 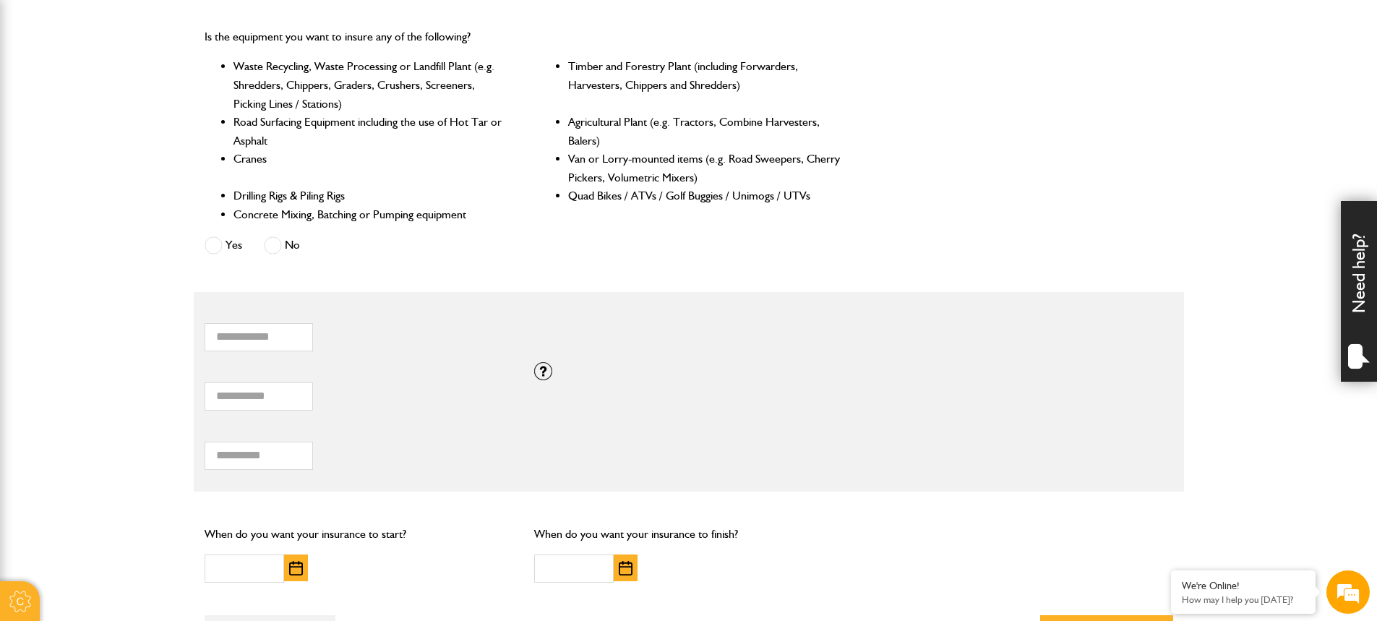 What do you see at coordinates (1243, 585) in the screenshot?
I see `div: We're Online!` at bounding box center [1243, 585].